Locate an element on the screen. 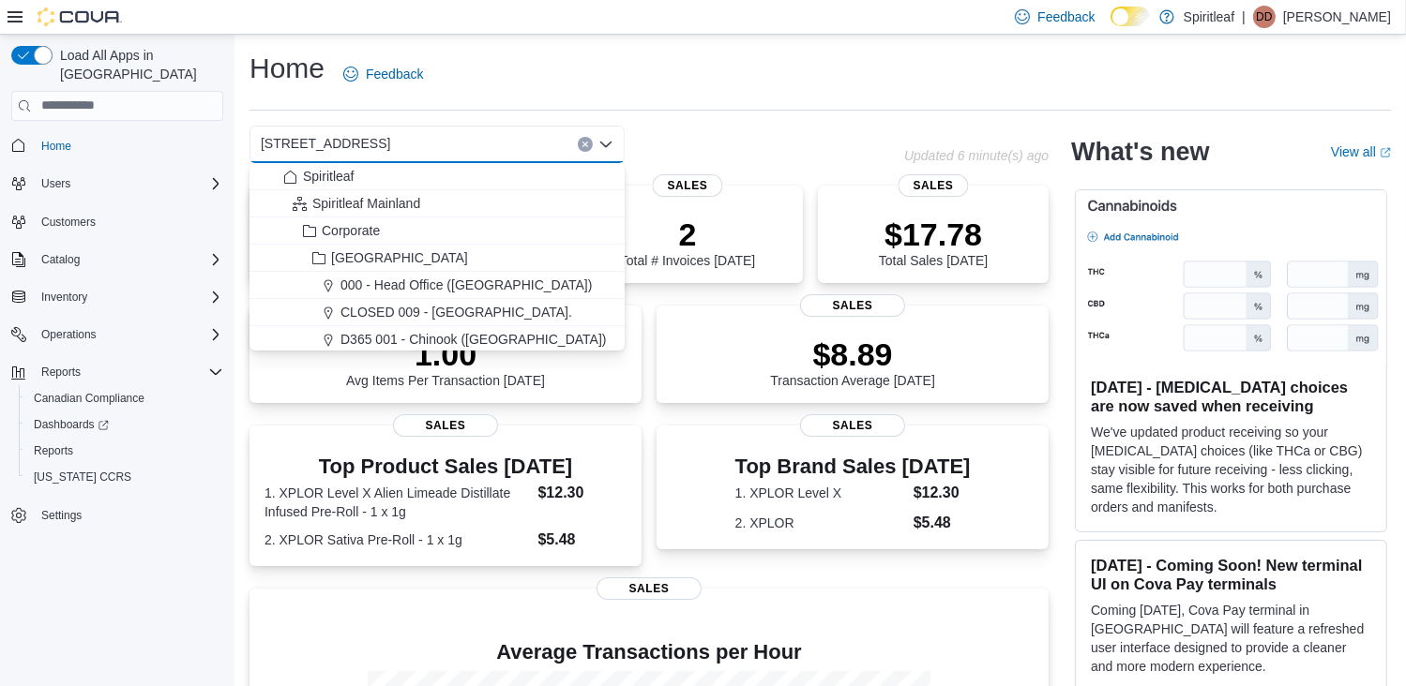 Image resolution: width=1406 pixels, height=686 pixels. h4: Average Transactions per Hour is located at coordinates (649, 653).